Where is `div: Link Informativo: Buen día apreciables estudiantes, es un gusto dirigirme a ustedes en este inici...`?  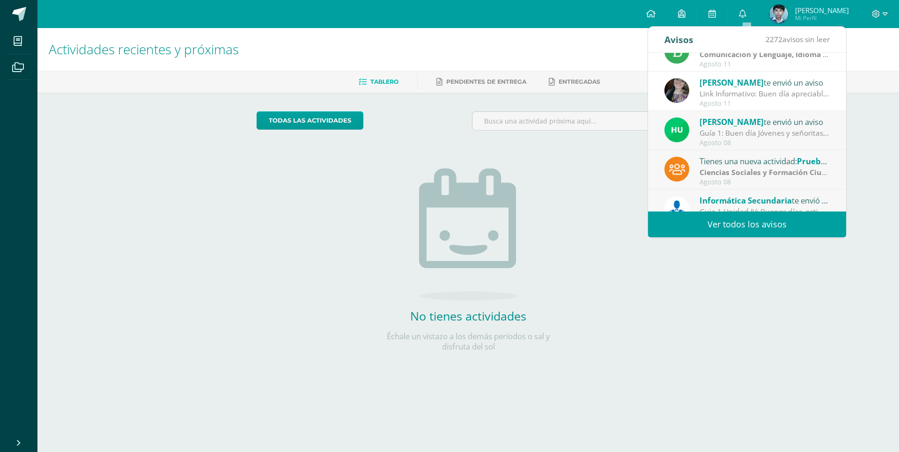 div: Link Informativo: Buen día apreciables estudiantes, es un gusto dirigirme a ustedes en este inici... is located at coordinates (764, 94).